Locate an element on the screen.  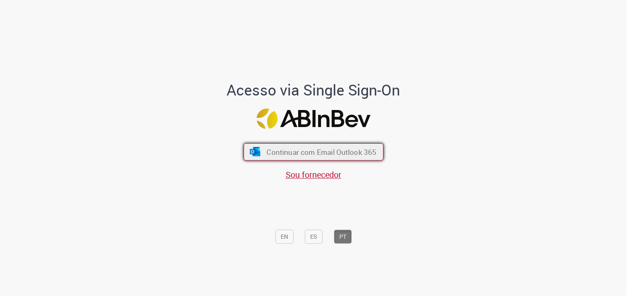
span: Sou fornecedor is located at coordinates (313, 175).